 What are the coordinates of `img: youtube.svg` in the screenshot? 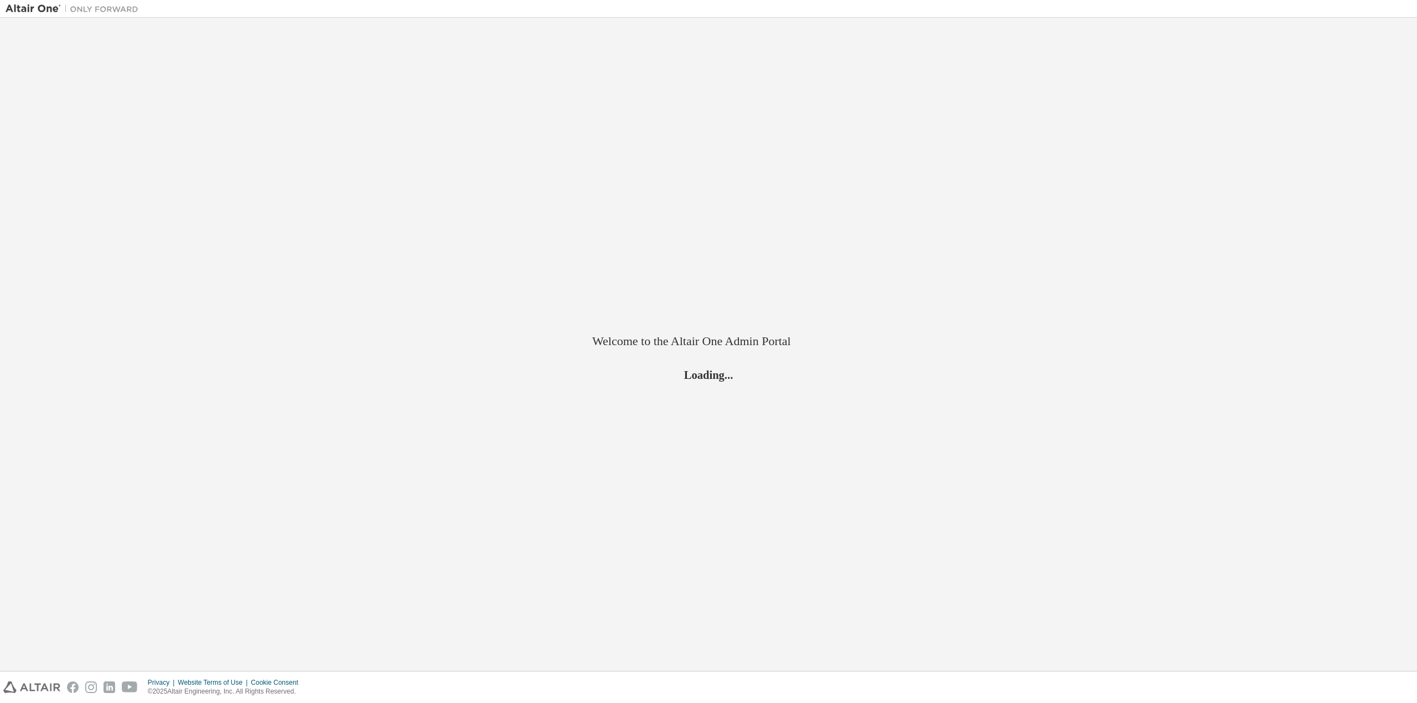 It's located at (129, 687).